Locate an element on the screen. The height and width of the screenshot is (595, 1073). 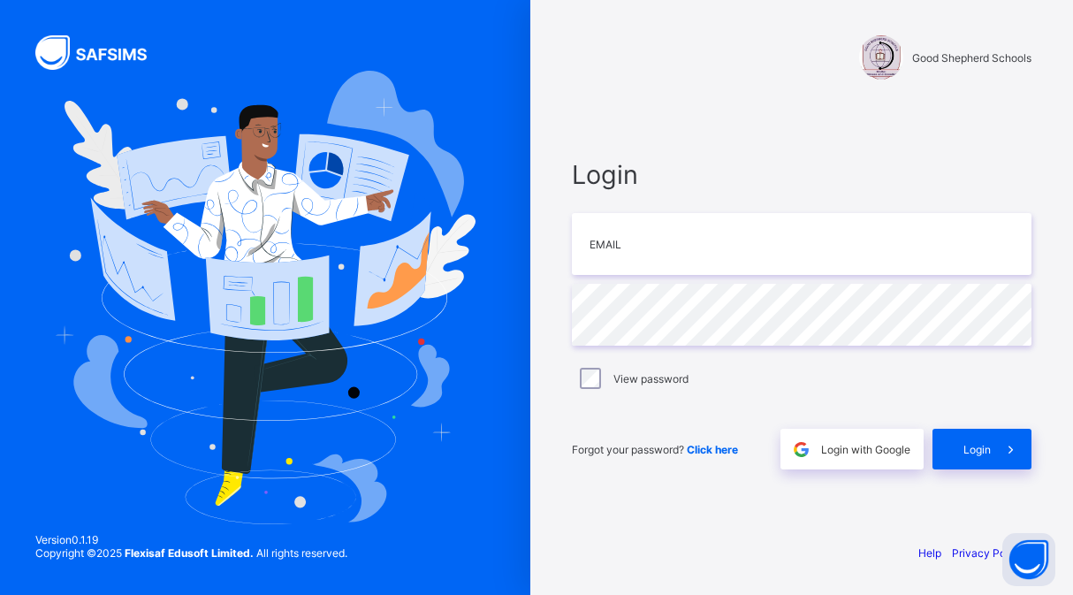
span: Forgot your password? is located at coordinates (655, 449).